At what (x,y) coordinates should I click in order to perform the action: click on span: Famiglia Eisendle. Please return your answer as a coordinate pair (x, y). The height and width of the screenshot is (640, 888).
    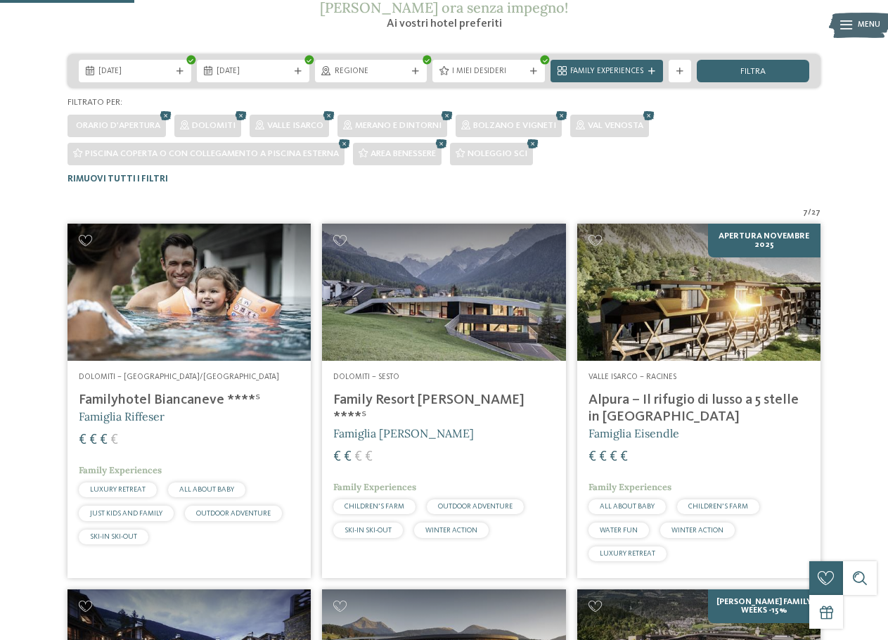
    Looking at the image, I should click on (634, 433).